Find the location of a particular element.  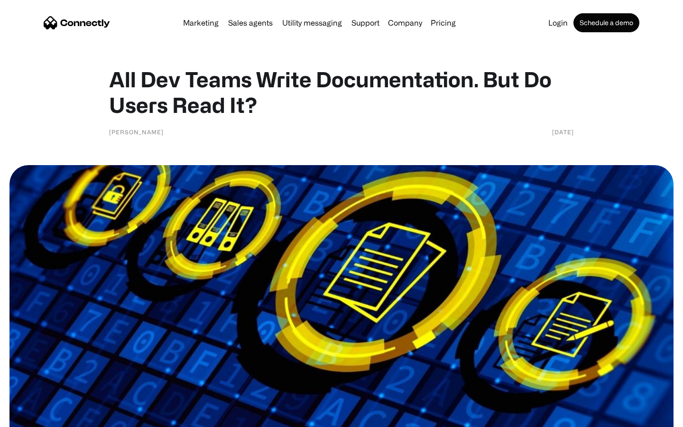

a: Marketing is located at coordinates (201, 23).